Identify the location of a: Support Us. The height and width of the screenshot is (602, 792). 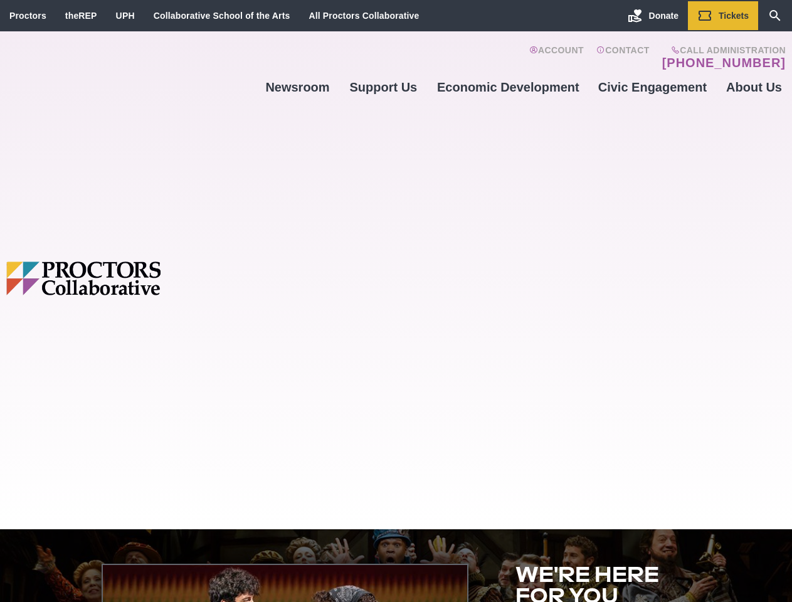
(383, 87).